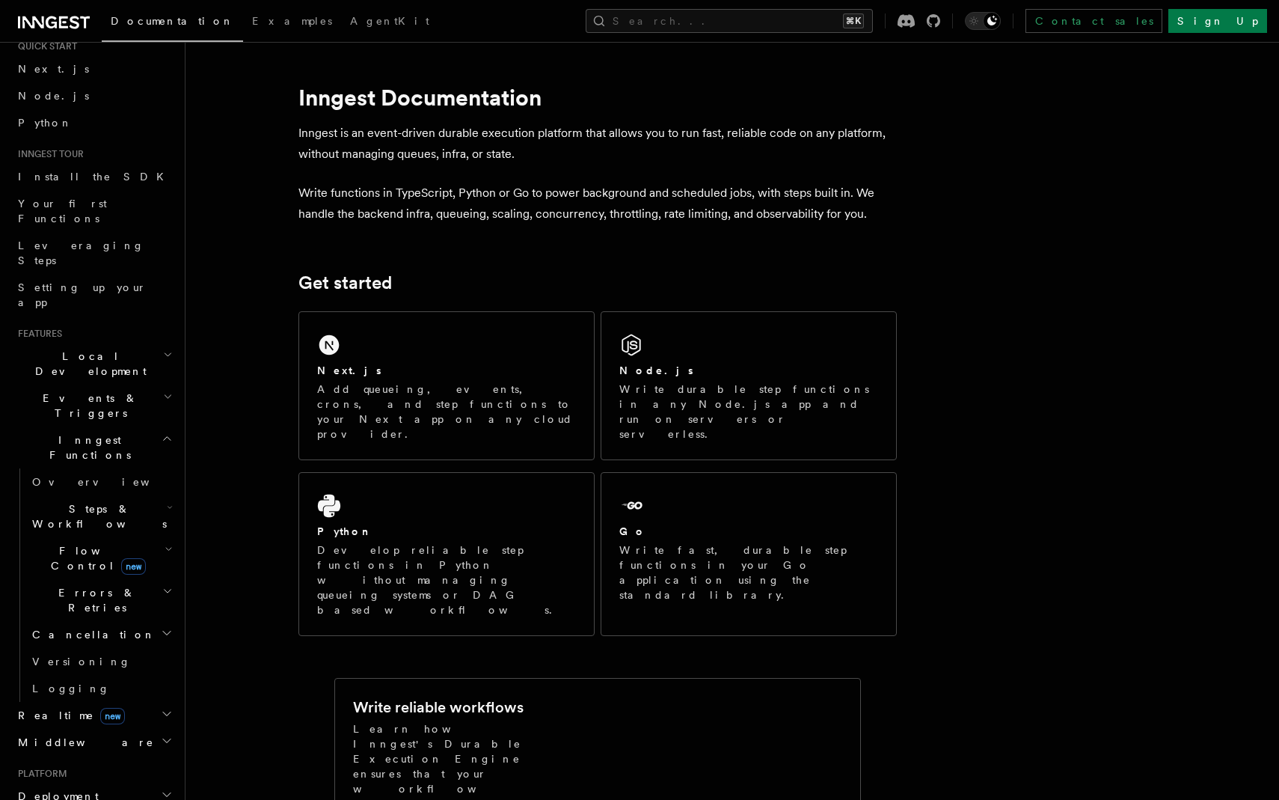 Image resolution: width=1279 pixels, height=800 pixels. Describe the element at coordinates (749, 385) in the screenshot. I see `a: Node.jsWrite durable step functions in any Node.js app and run on servers or serverless.` at that location.